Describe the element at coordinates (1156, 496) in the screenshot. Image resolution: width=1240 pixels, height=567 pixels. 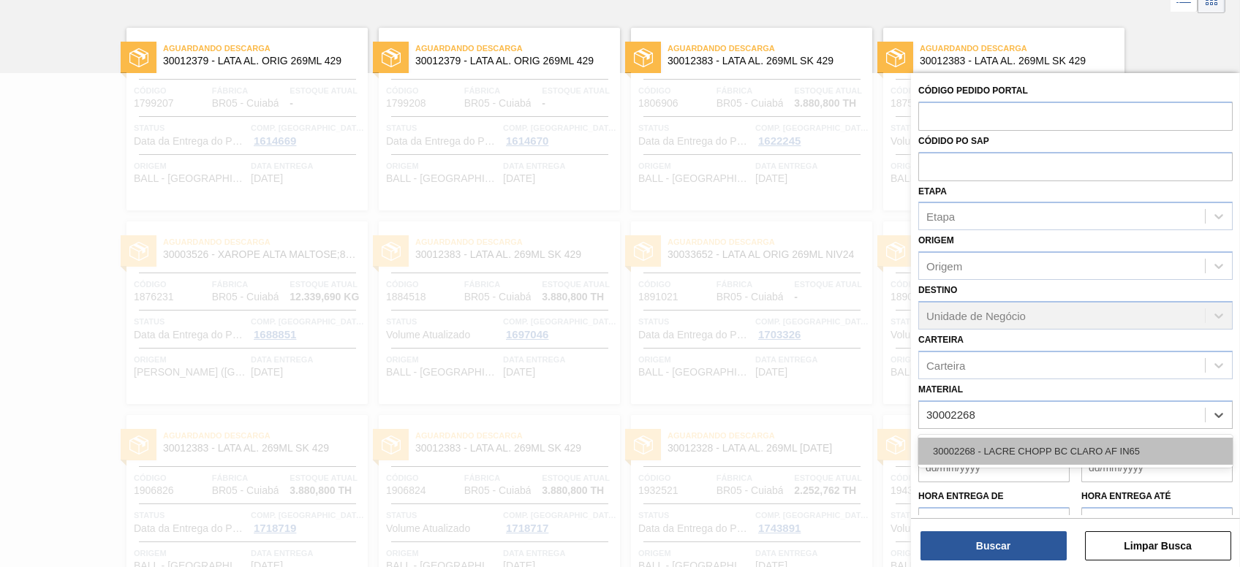
I see `label: Hora entrega até` at that location.